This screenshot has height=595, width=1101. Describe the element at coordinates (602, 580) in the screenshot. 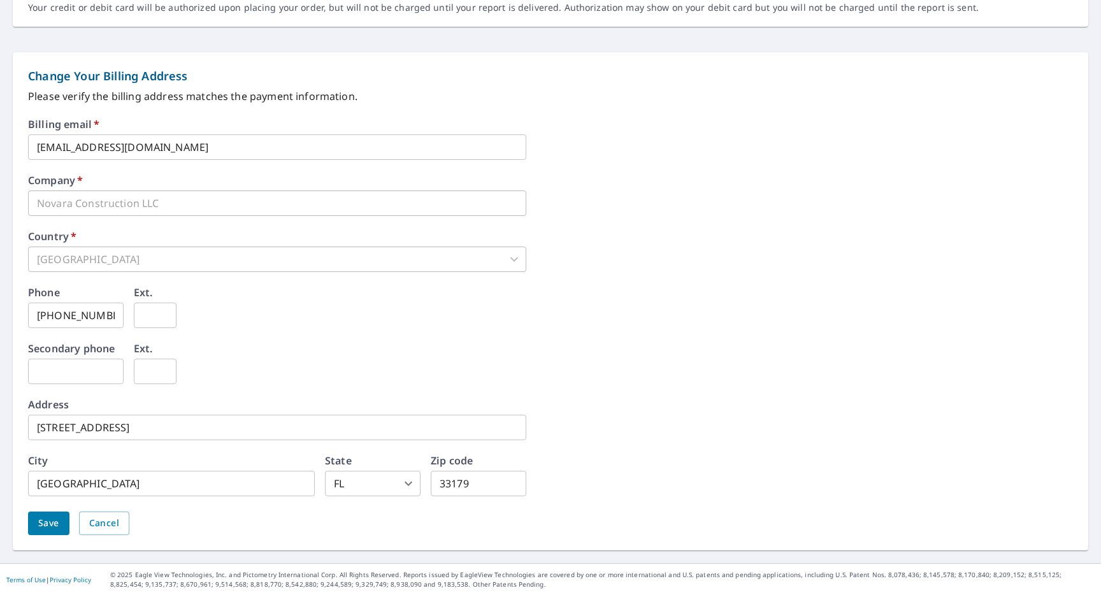

I see `p: © 2025 Eagle View Technologies, Inc. and Pictometry International Corp. All Rights Reserved. Repo...` at that location.